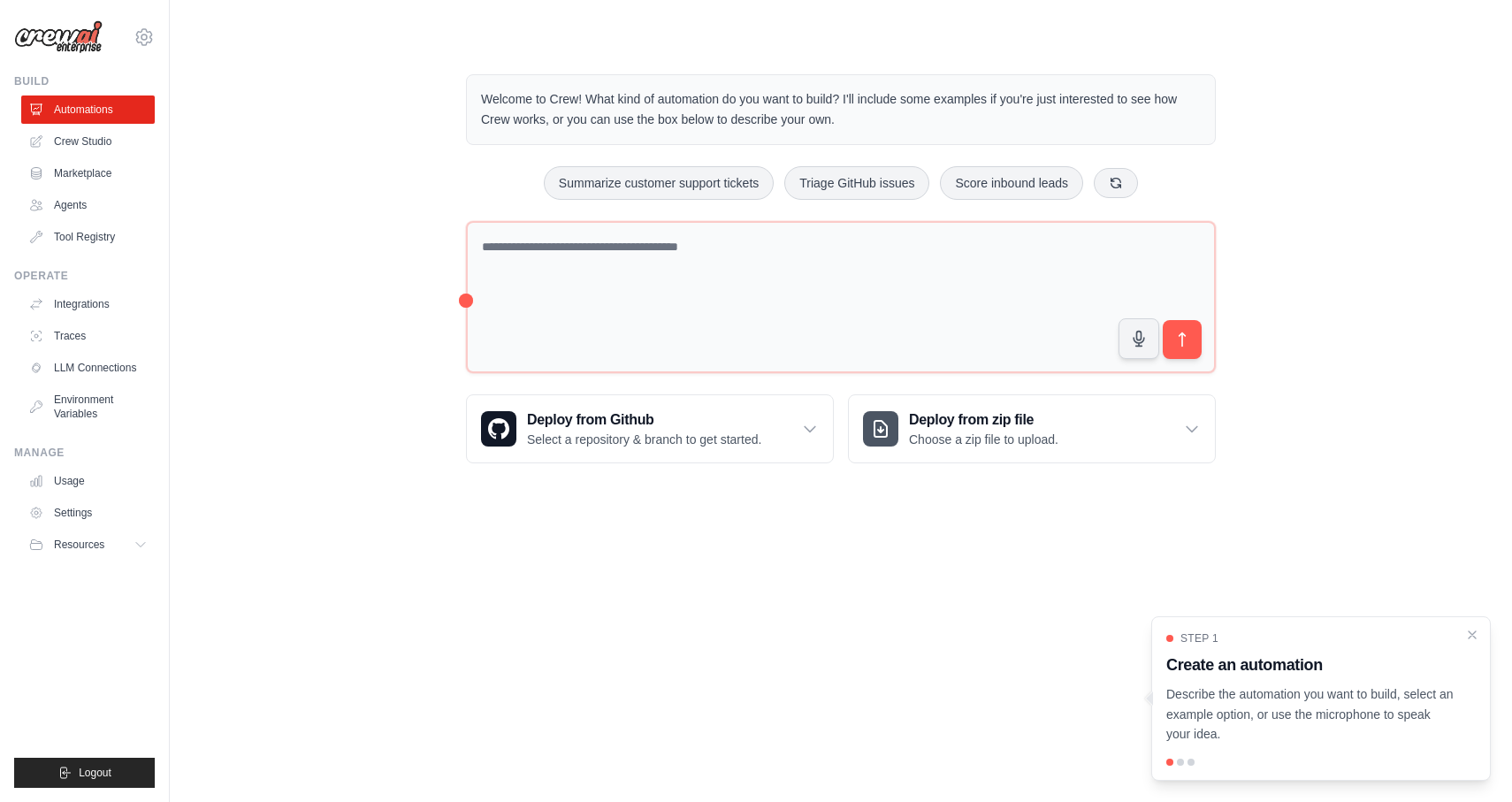  I want to click on img: Logo, so click(58, 37).